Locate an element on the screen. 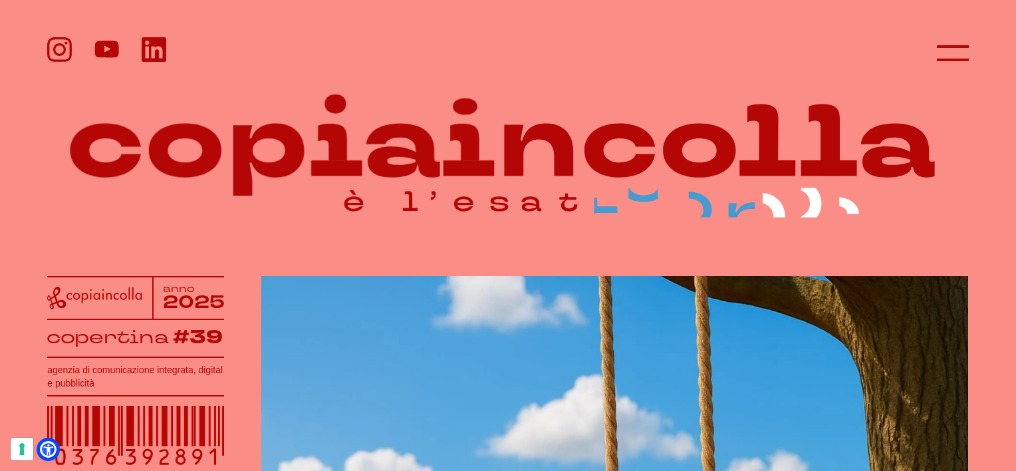  h1: agenzia di comunicazione integrata, digital e pubblicità is located at coordinates (136, 376).